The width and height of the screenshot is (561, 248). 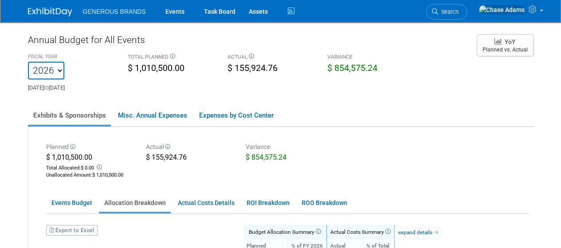 What do you see at coordinates (189, 147) in the screenshot?
I see `div: Actual` at bounding box center [189, 147].